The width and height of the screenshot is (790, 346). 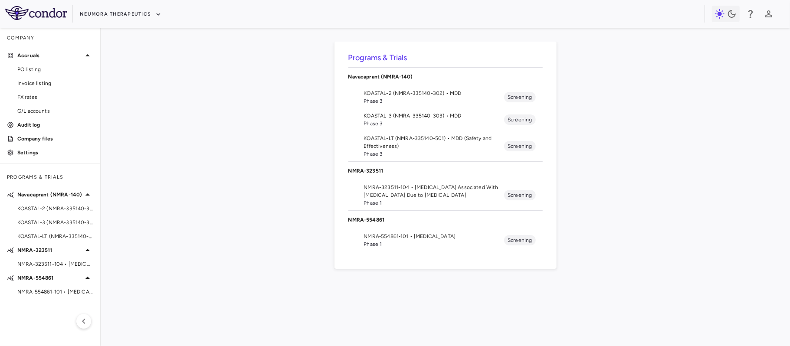 I want to click on li: KOASTAL-LT (NMRA-335140-501) • MDD (Safety and Effectiveness)Phase 3Screening, so click(x=445, y=146).